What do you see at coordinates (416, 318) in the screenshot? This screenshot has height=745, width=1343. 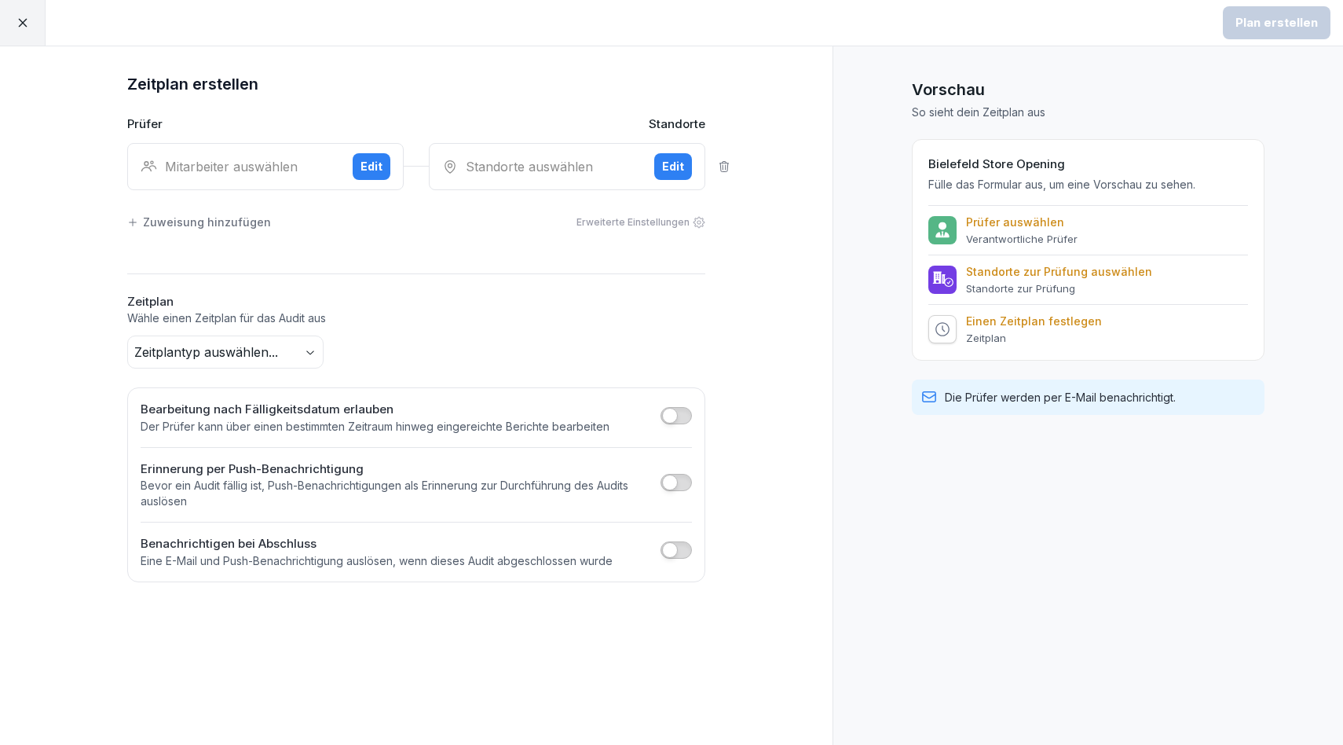 I see `p: Wähle einen Zeitplan für das Audit aus` at bounding box center [416, 318].